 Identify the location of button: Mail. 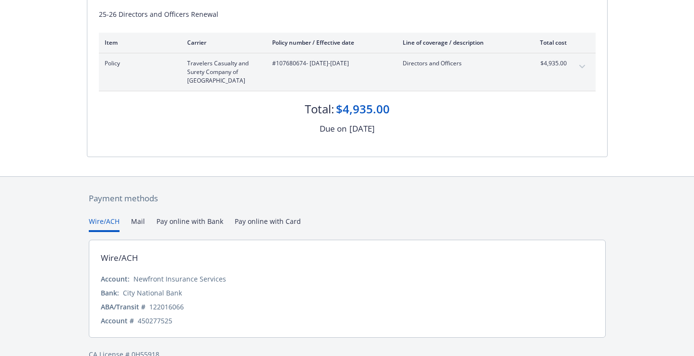
(138, 224).